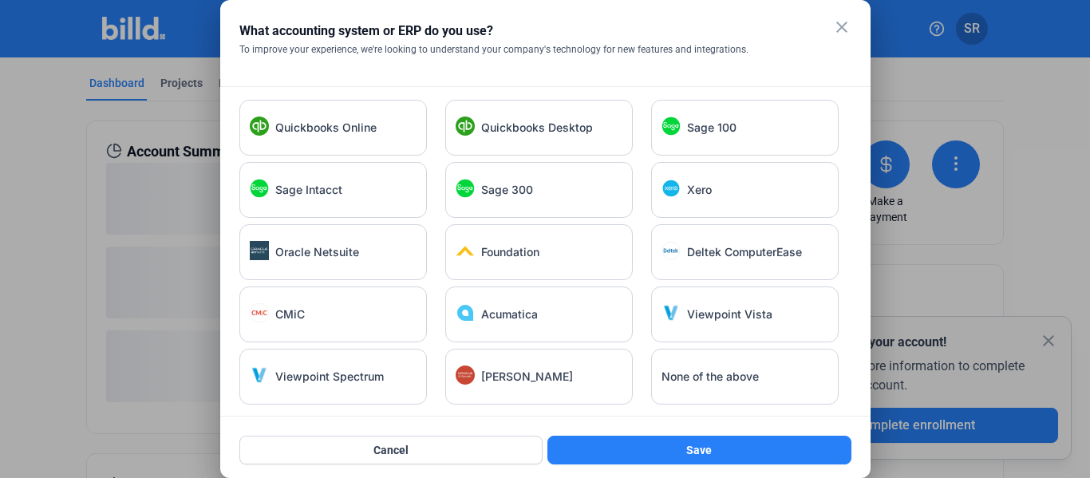 The image size is (1090, 478). Describe the element at coordinates (290, 315) in the screenshot. I see `span: CMiC` at that location.